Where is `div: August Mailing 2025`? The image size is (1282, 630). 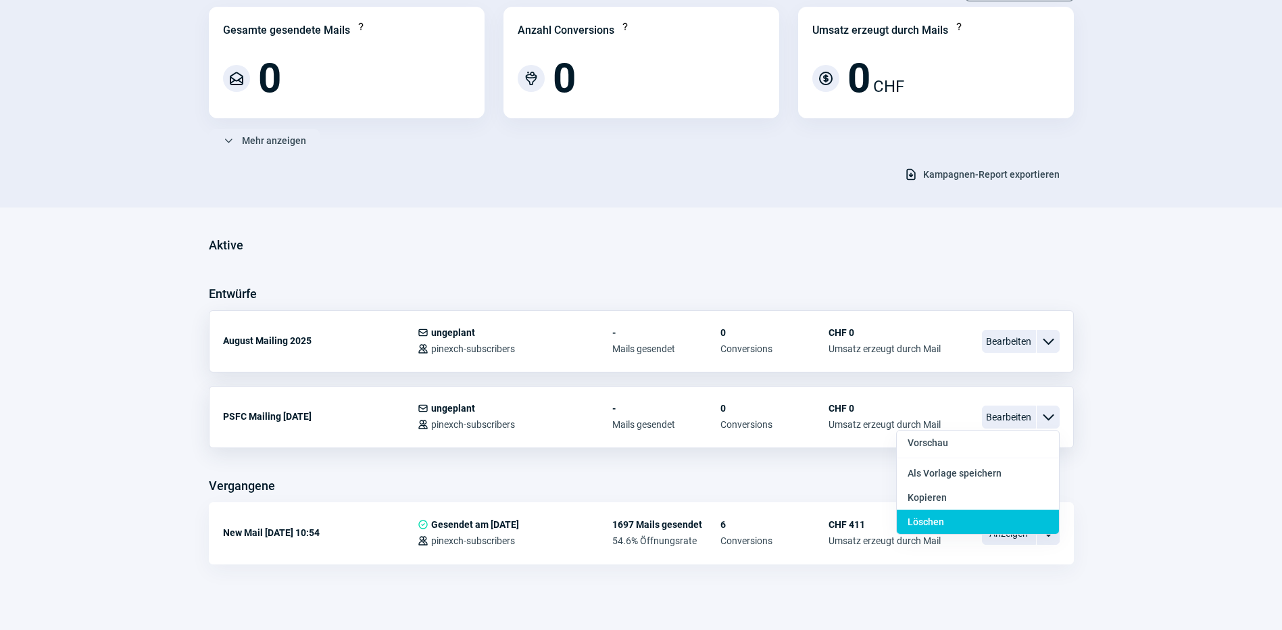
div: August Mailing 2025 is located at coordinates (320, 341).